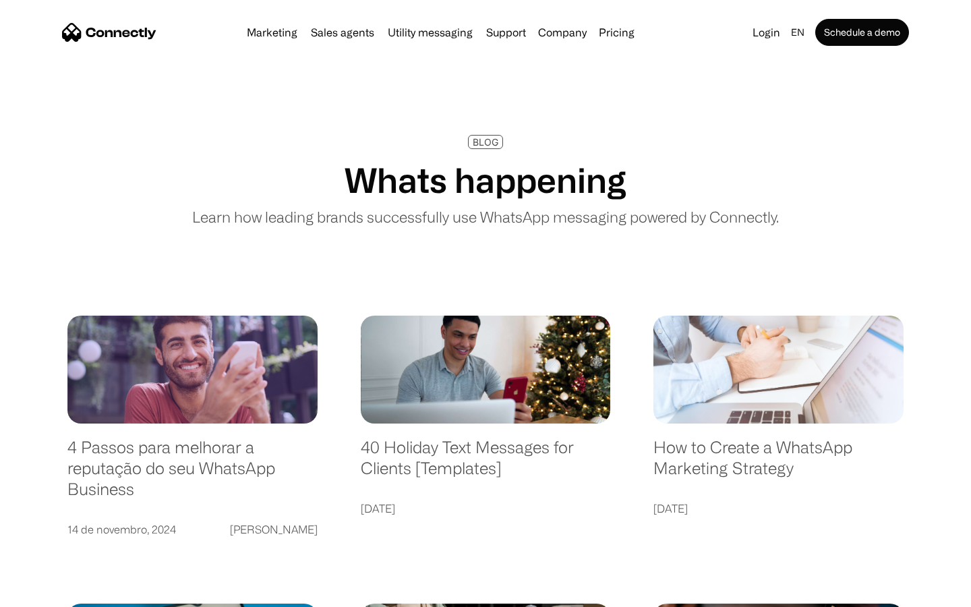 Image resolution: width=971 pixels, height=607 pixels. What do you see at coordinates (562, 32) in the screenshot?
I see `div: Company` at bounding box center [562, 32].